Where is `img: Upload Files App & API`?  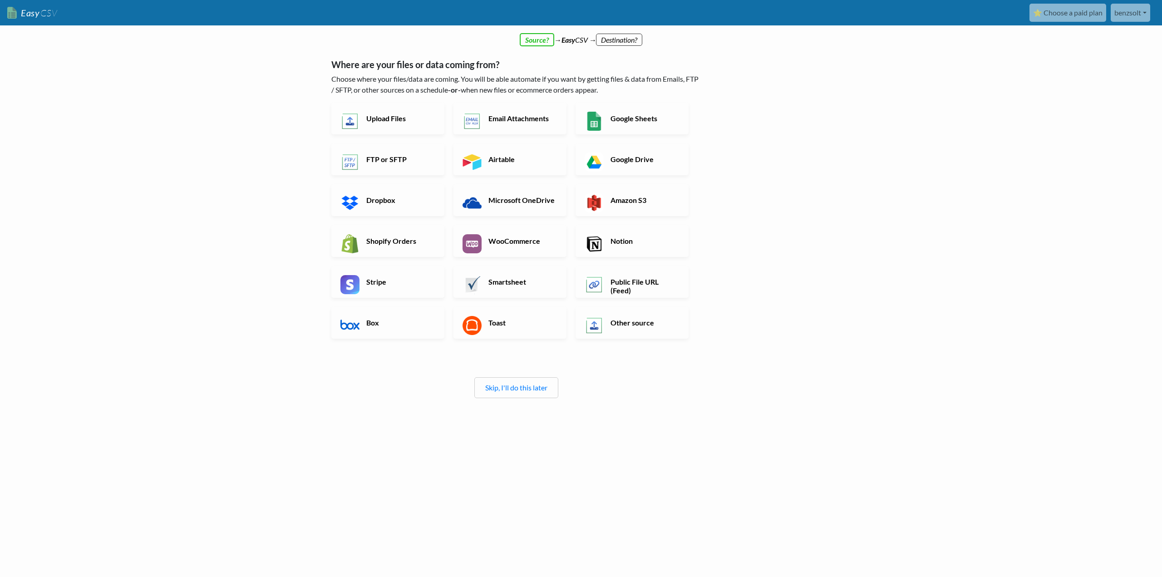 img: Upload Files App & API is located at coordinates (350, 121).